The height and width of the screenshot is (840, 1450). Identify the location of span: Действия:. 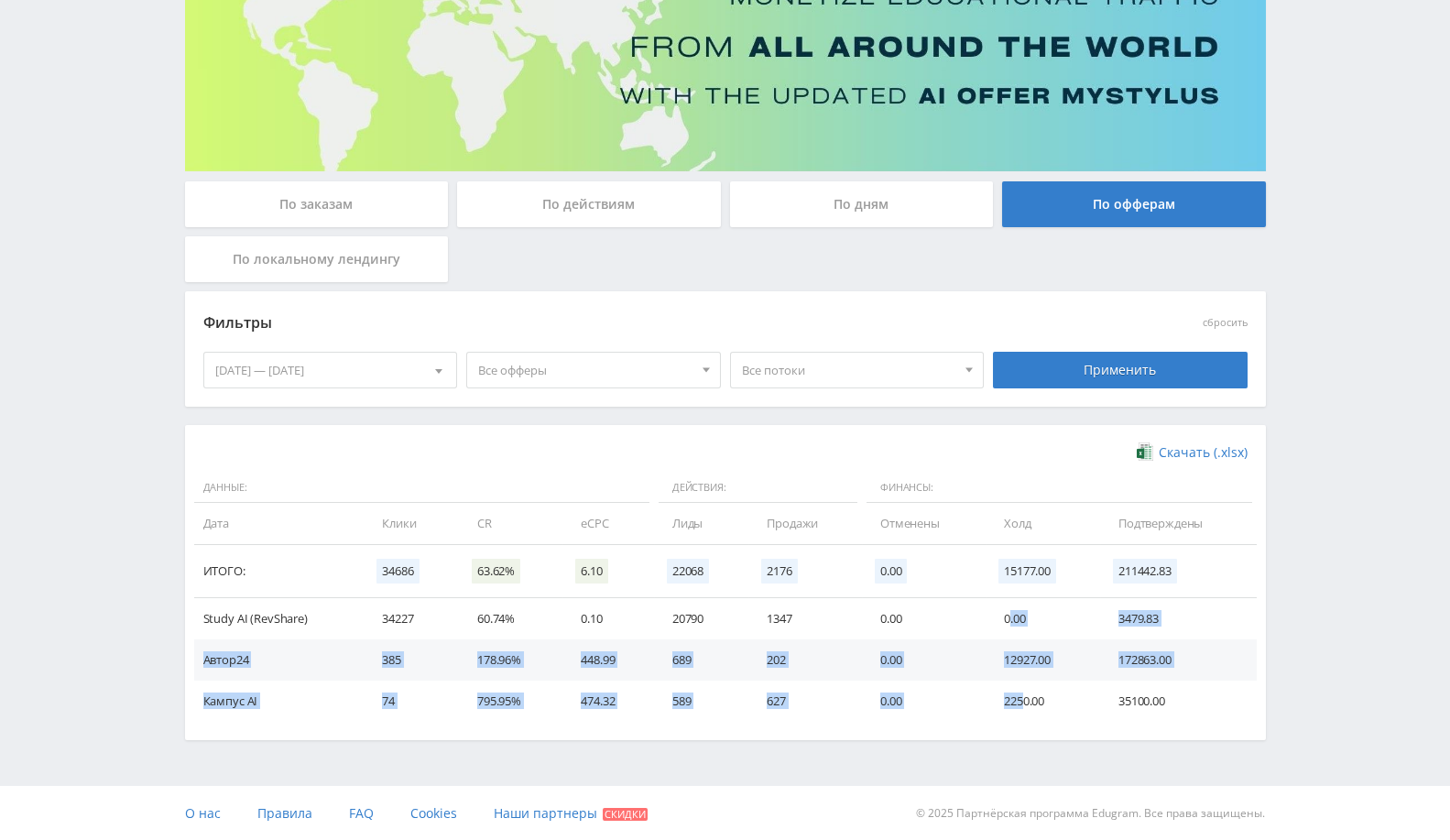
(757, 488).